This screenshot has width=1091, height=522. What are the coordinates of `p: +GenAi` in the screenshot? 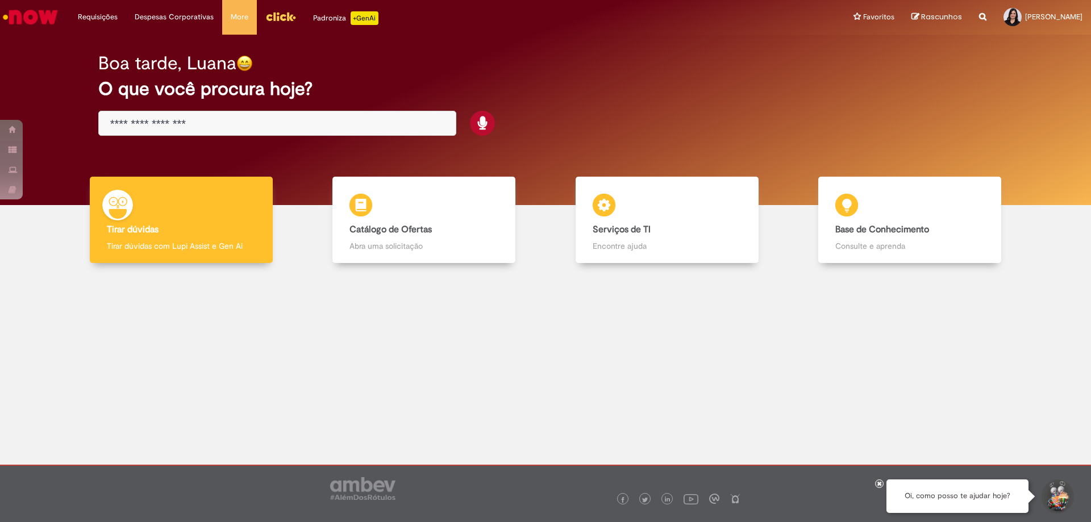 It's located at (364, 18).